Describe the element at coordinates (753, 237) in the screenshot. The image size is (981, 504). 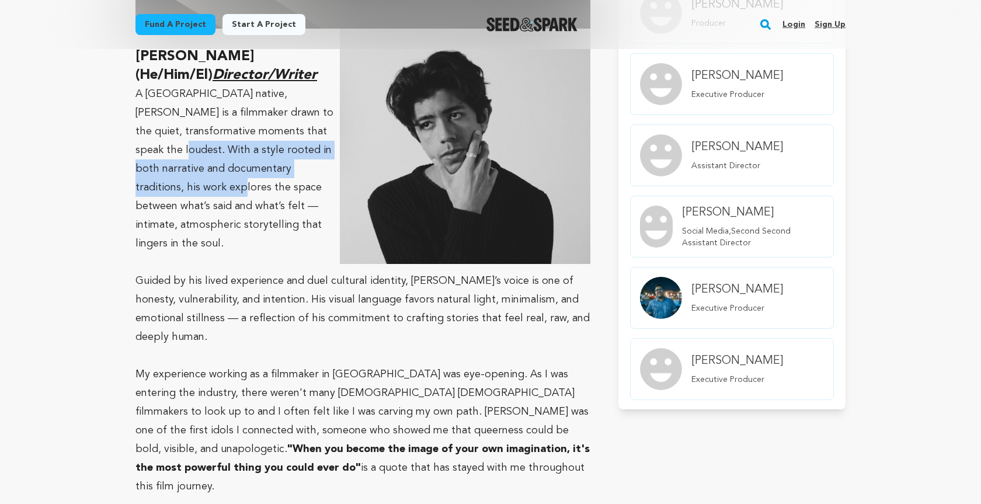
I see `p: Social Media,Second Second Assistant Director` at that location.